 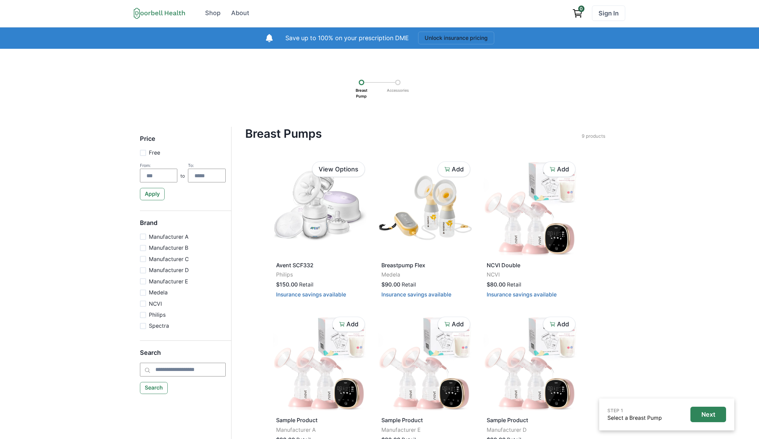 What do you see at coordinates (531, 208) in the screenshot?
I see `img: tns73qkjvnll4qaugvy1iy5zbioi` at bounding box center [531, 208].